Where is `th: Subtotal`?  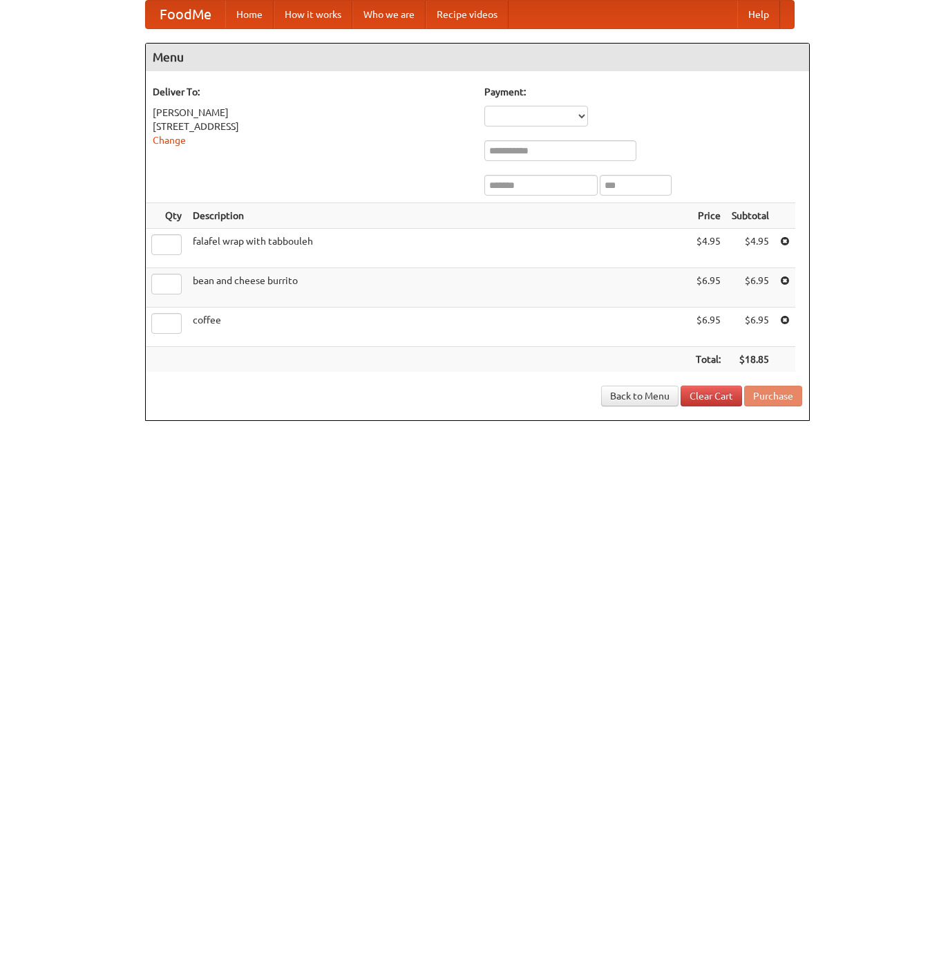 th: Subtotal is located at coordinates (751, 216).